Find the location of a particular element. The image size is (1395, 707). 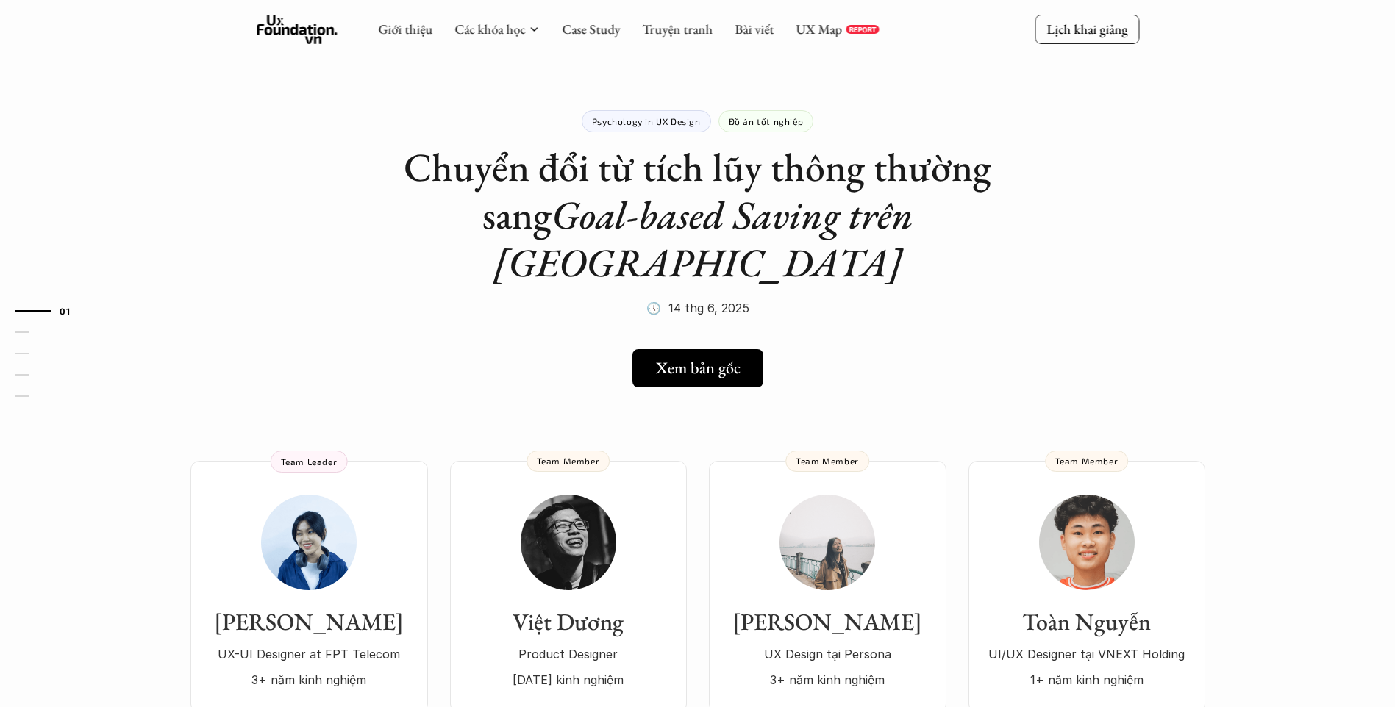

a: REPORT is located at coordinates (862, 29).